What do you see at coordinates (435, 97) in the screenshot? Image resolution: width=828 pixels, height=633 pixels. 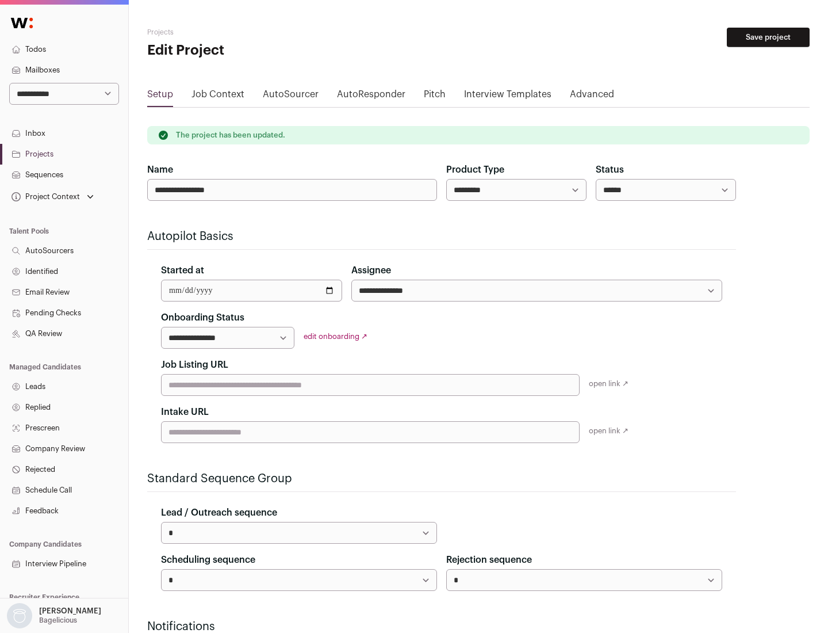 I see `a: Pitch` at bounding box center [435, 97].